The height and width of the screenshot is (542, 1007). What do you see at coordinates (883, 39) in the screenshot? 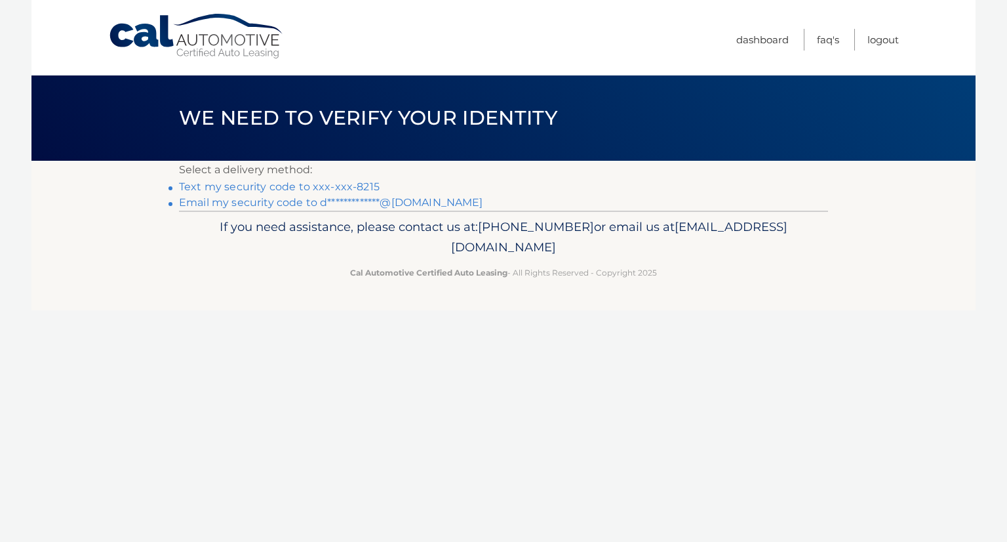
I see `a: Logout` at bounding box center [883, 39].